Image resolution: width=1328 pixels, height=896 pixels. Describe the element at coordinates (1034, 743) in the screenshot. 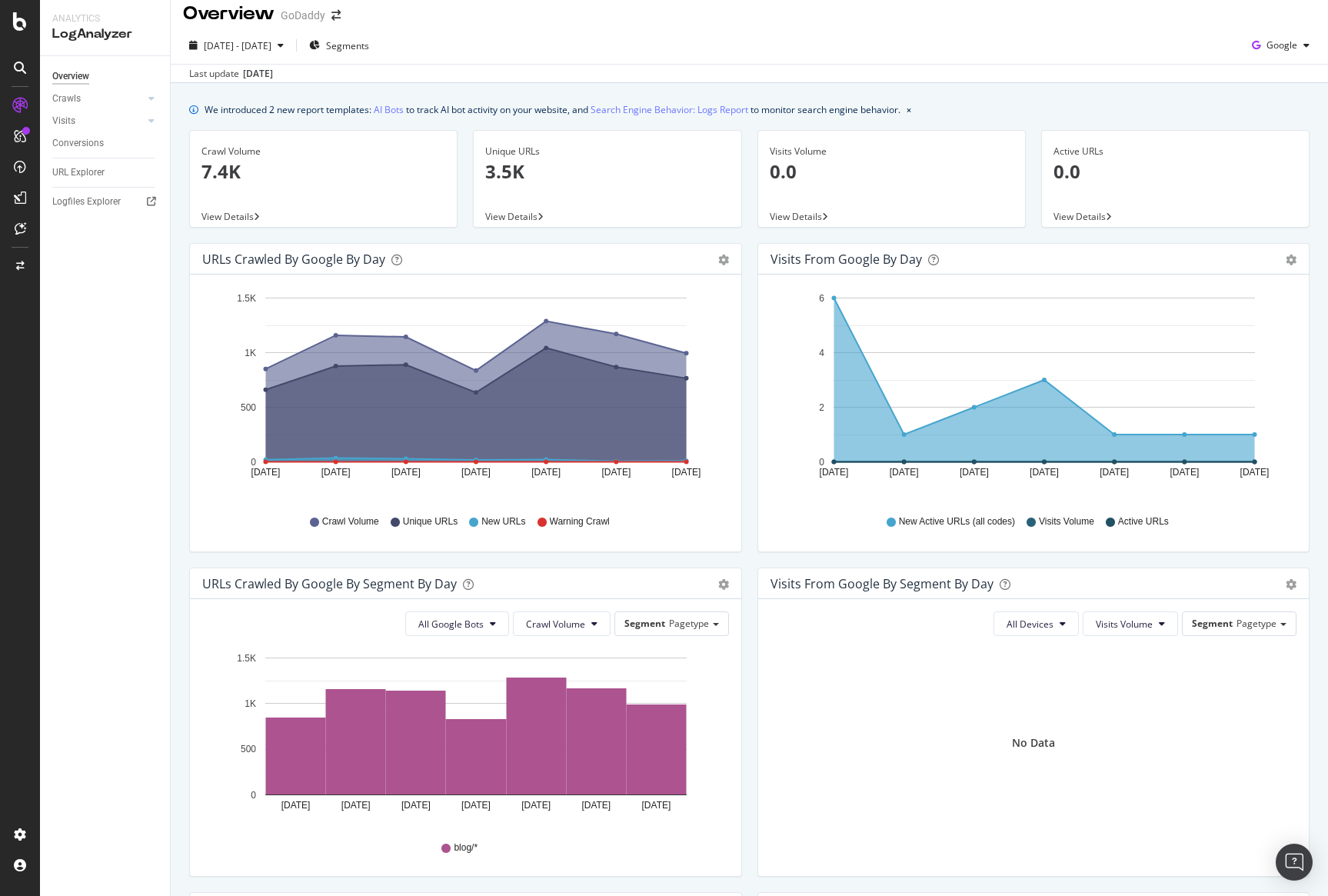

I see `div: No Data` at that location.